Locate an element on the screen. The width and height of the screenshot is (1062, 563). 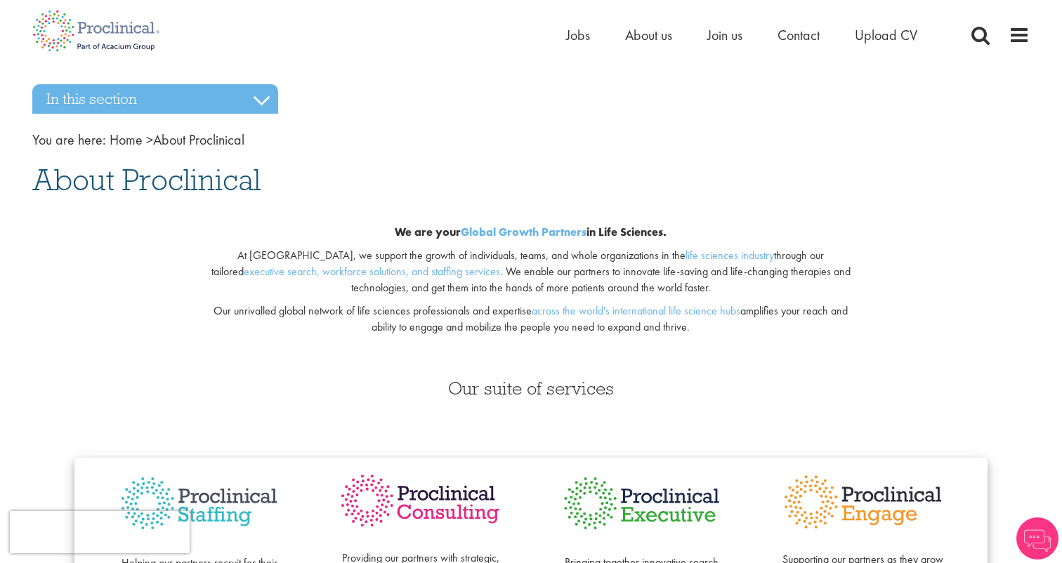
span: Upload CV is located at coordinates (886, 35).